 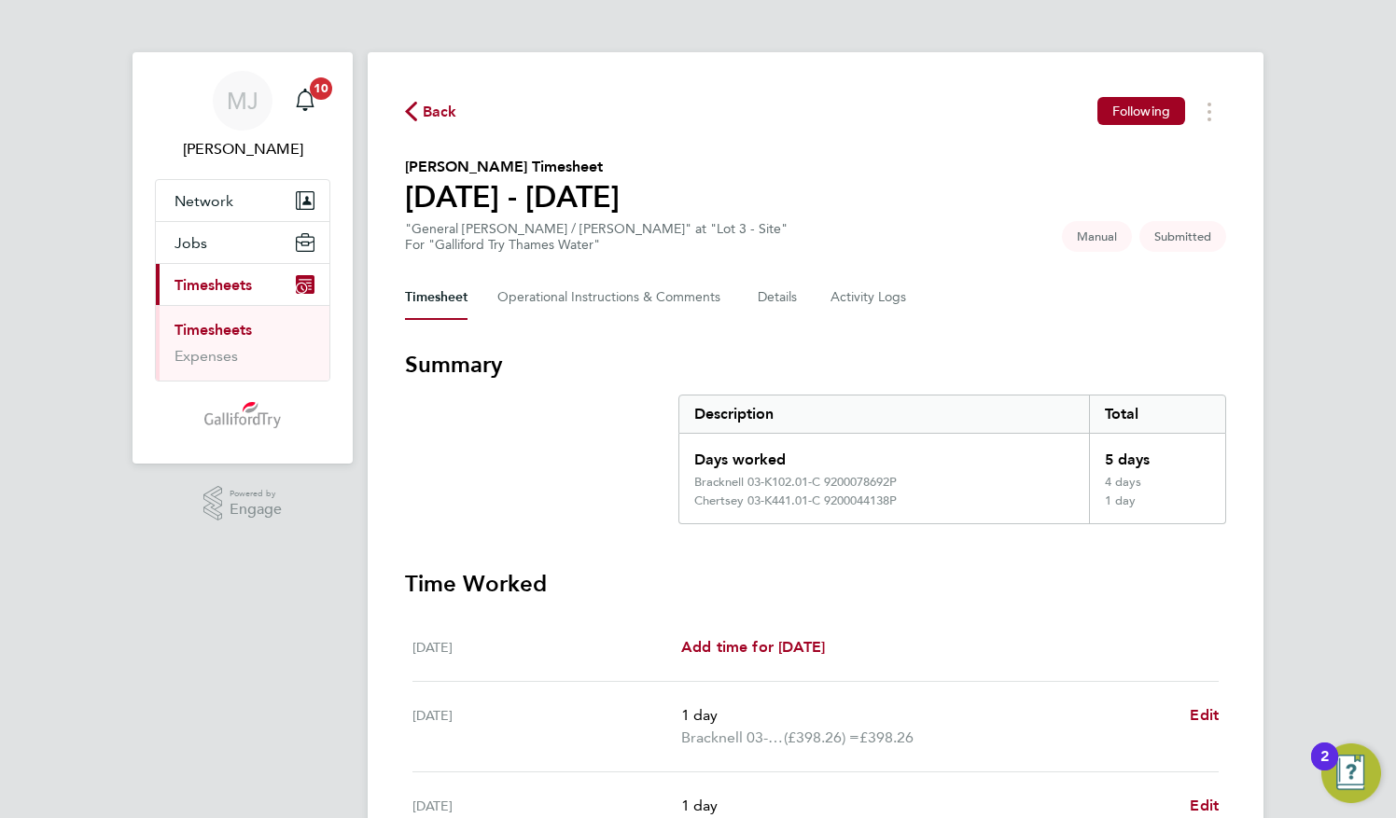 I want to click on button: Following, so click(x=1141, y=111).